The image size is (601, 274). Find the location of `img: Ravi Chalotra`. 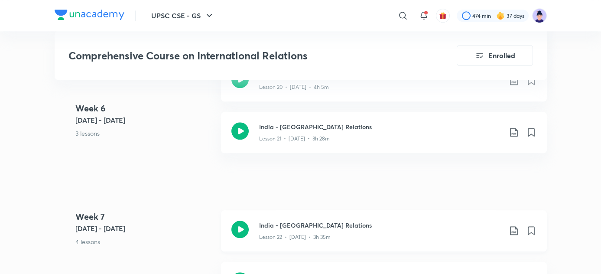

img: Ravi Chalotra is located at coordinates (540, 16).